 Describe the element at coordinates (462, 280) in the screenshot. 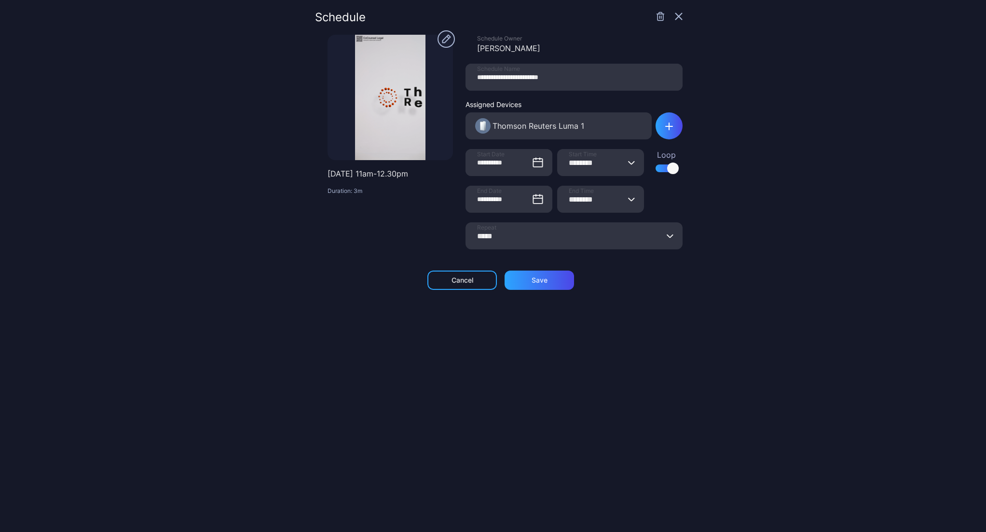

I see `div: Cancel` at that location.